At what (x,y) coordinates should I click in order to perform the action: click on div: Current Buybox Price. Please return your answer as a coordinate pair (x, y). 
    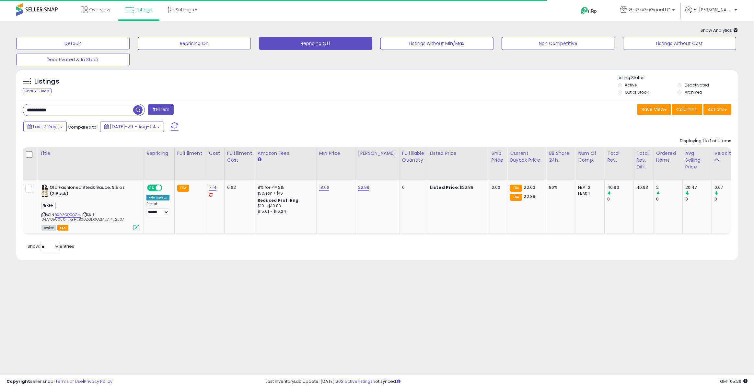
    Looking at the image, I should click on (526, 157).